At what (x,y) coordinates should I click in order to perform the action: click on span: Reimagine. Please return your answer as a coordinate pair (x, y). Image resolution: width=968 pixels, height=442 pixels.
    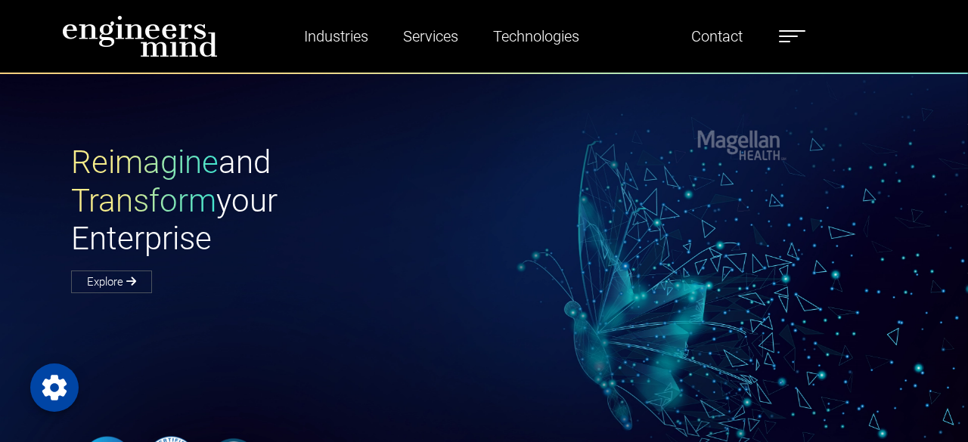
    Looking at the image, I should click on (144, 162).